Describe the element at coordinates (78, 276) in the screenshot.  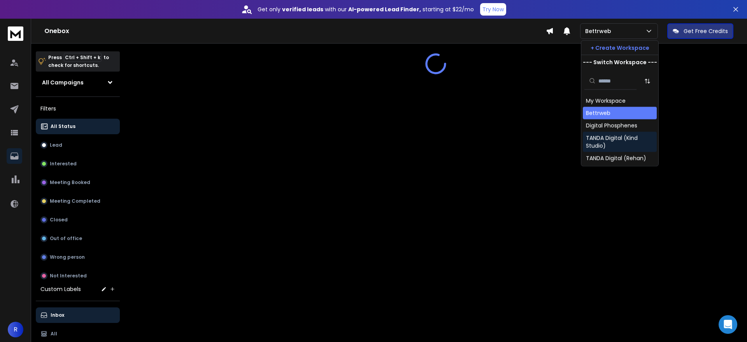
I see `button: Not Interested` at that location.